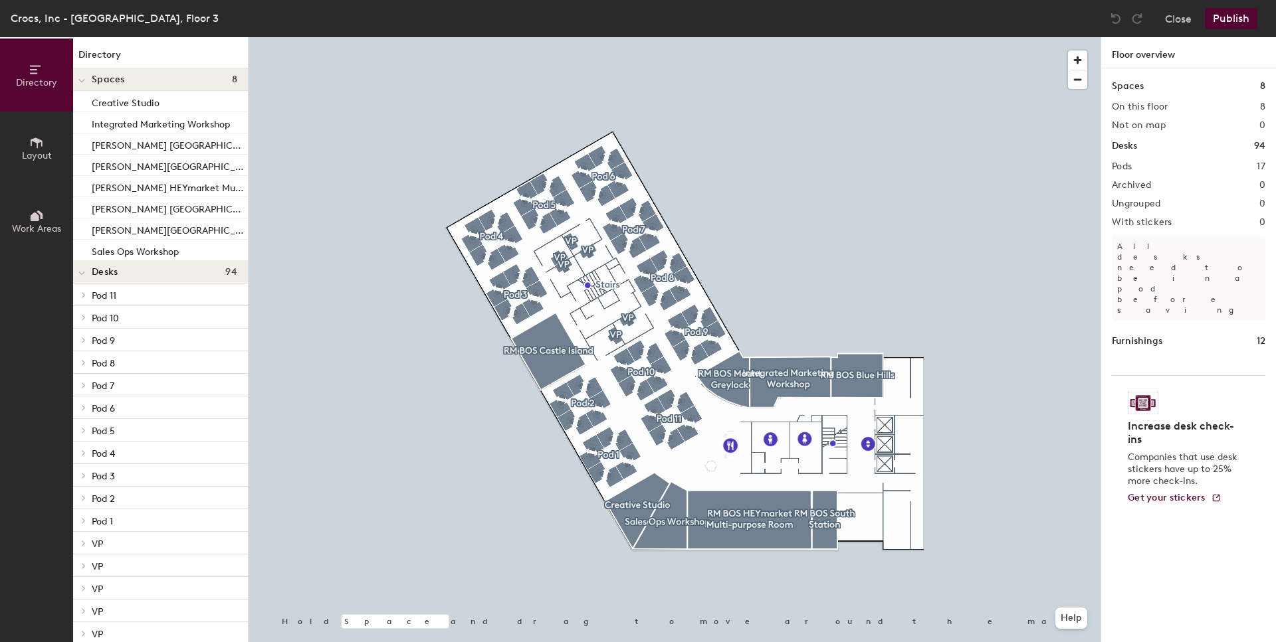  I want to click on p: All desks need to be in a pod before saving, so click(1188, 278).